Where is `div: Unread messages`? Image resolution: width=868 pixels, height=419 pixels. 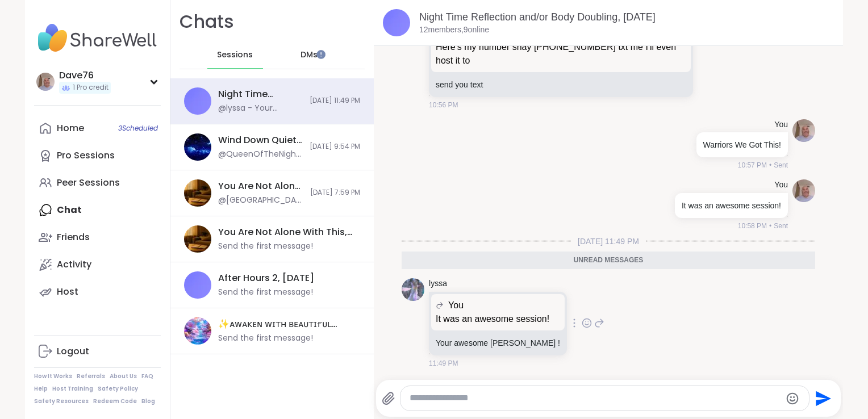 div: Unread messages is located at coordinates (609, 261).